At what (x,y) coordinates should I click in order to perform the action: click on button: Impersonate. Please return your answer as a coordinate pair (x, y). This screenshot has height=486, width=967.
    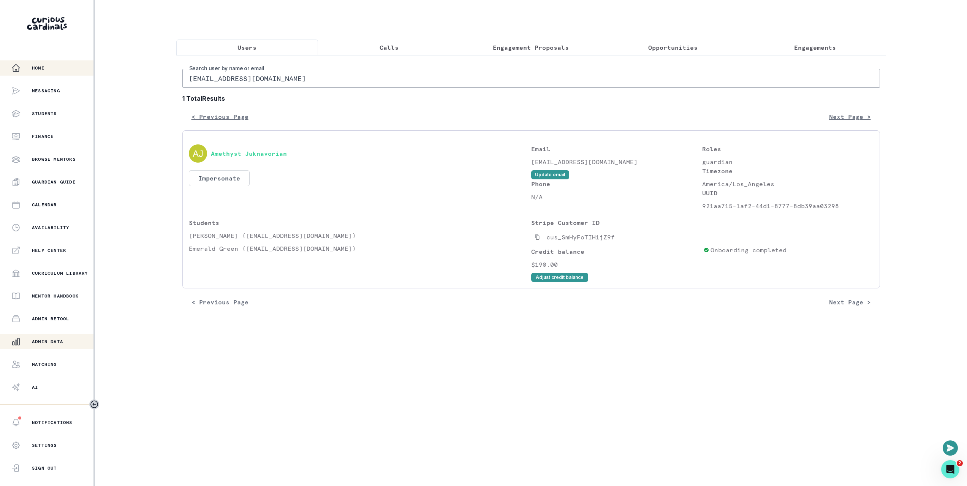
    Looking at the image, I should click on (219, 178).